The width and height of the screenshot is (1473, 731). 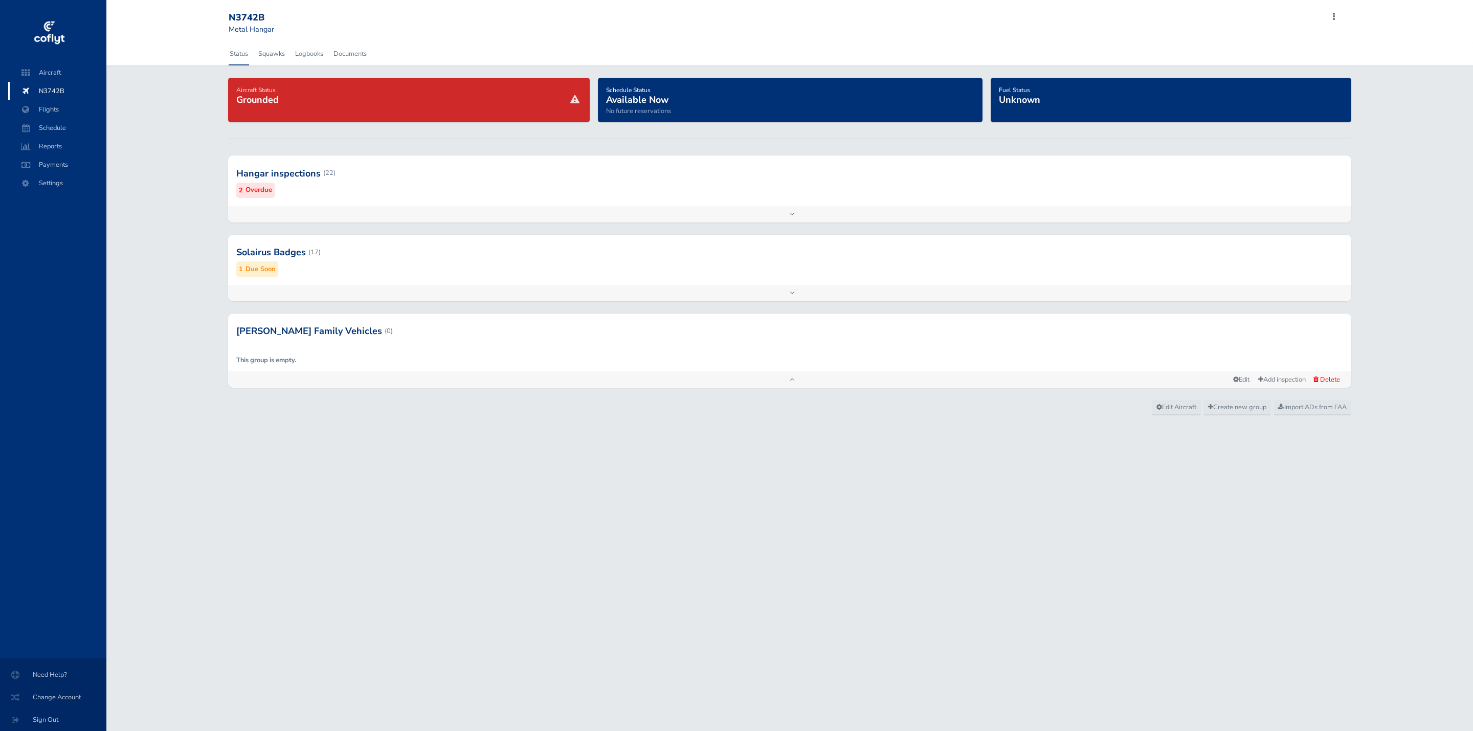 I want to click on a: Squawks, so click(x=272, y=54).